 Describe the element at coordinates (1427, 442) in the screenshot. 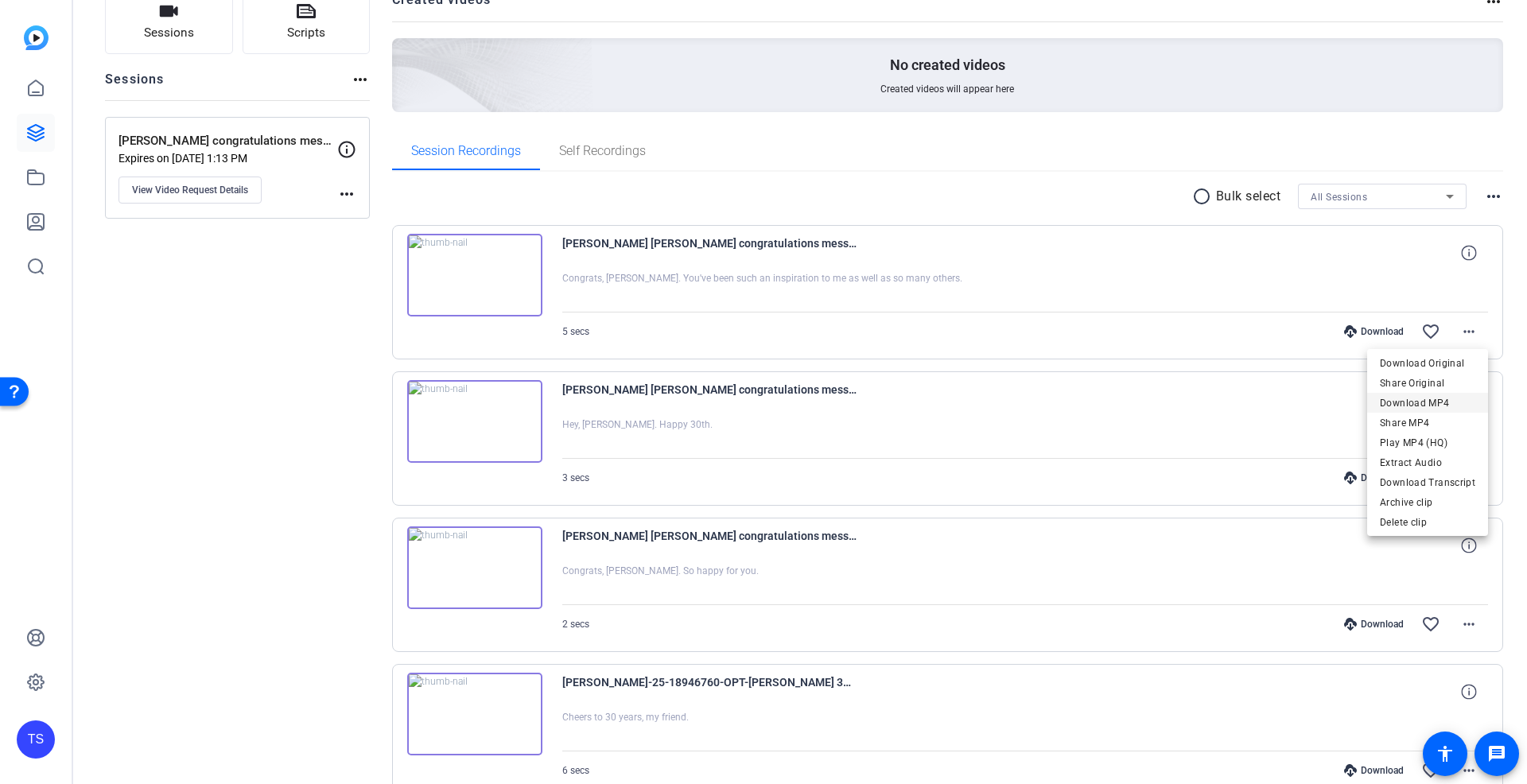

I see `span: Play MP4 (HQ)` at that location.